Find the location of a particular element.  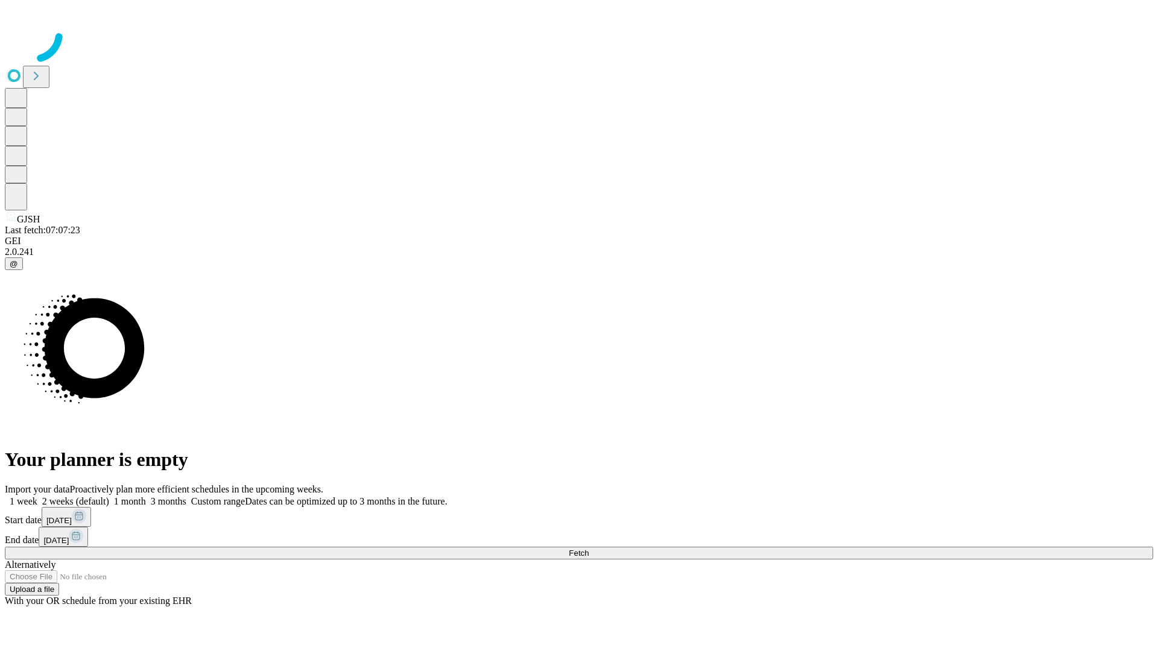

span: 3 months is located at coordinates (168, 501).